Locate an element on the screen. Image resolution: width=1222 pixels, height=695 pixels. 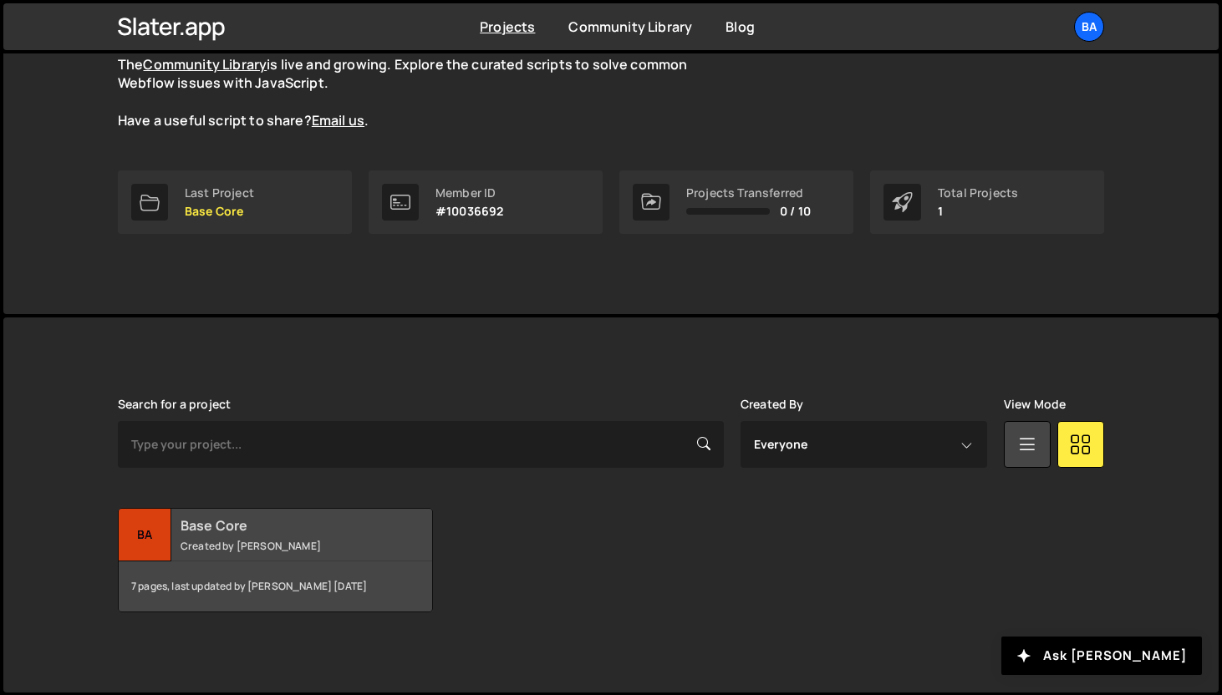
p: Base Core is located at coordinates (219, 211).